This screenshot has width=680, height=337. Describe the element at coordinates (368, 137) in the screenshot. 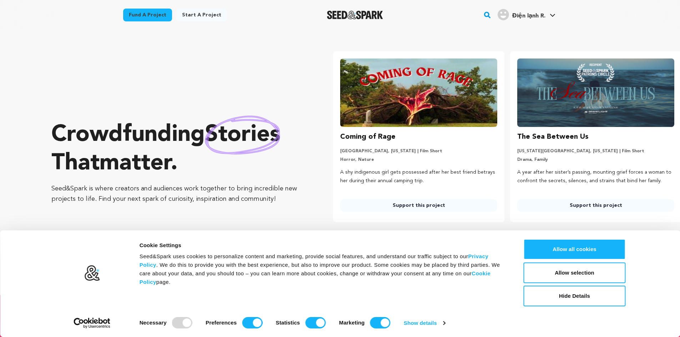

I see `h3: Coming of Rage` at that location.